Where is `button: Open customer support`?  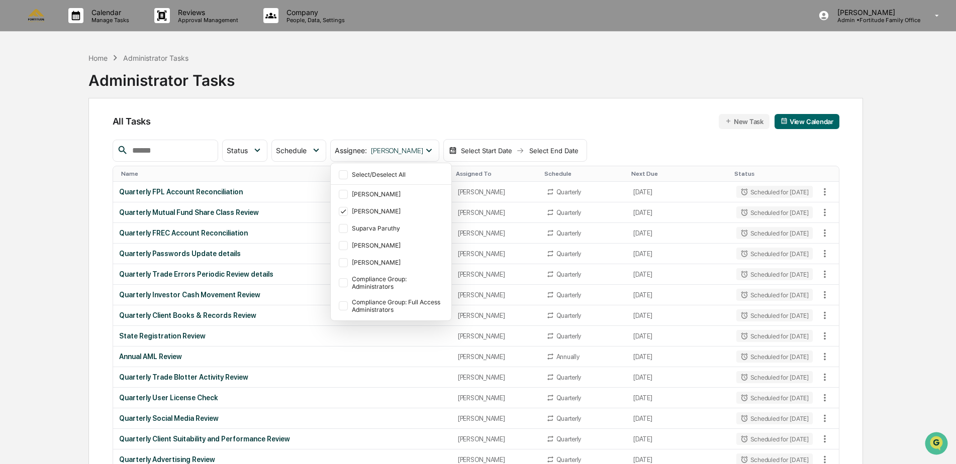 button: Open customer support is located at coordinates (13, 13).